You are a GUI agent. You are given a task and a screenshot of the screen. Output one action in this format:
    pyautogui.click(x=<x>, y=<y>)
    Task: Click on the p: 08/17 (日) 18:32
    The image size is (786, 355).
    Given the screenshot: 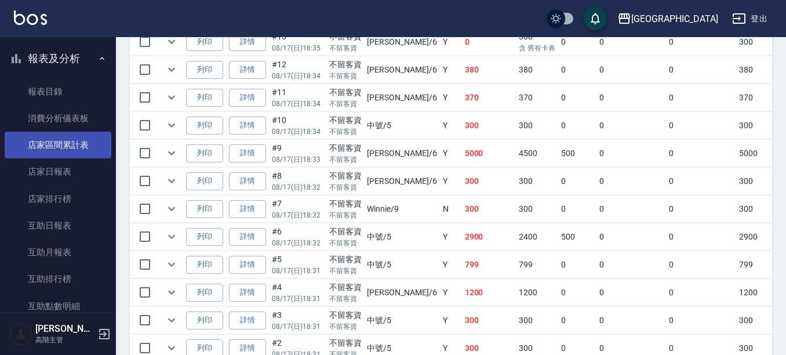 What is the action you would take?
    pyautogui.click(x=297, y=215)
    